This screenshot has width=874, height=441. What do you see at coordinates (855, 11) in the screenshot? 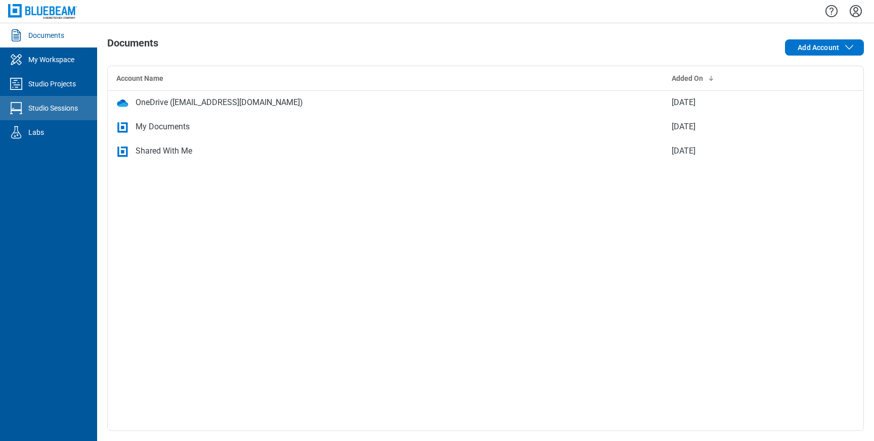
I see `button: Settings` at bounding box center [855, 11].